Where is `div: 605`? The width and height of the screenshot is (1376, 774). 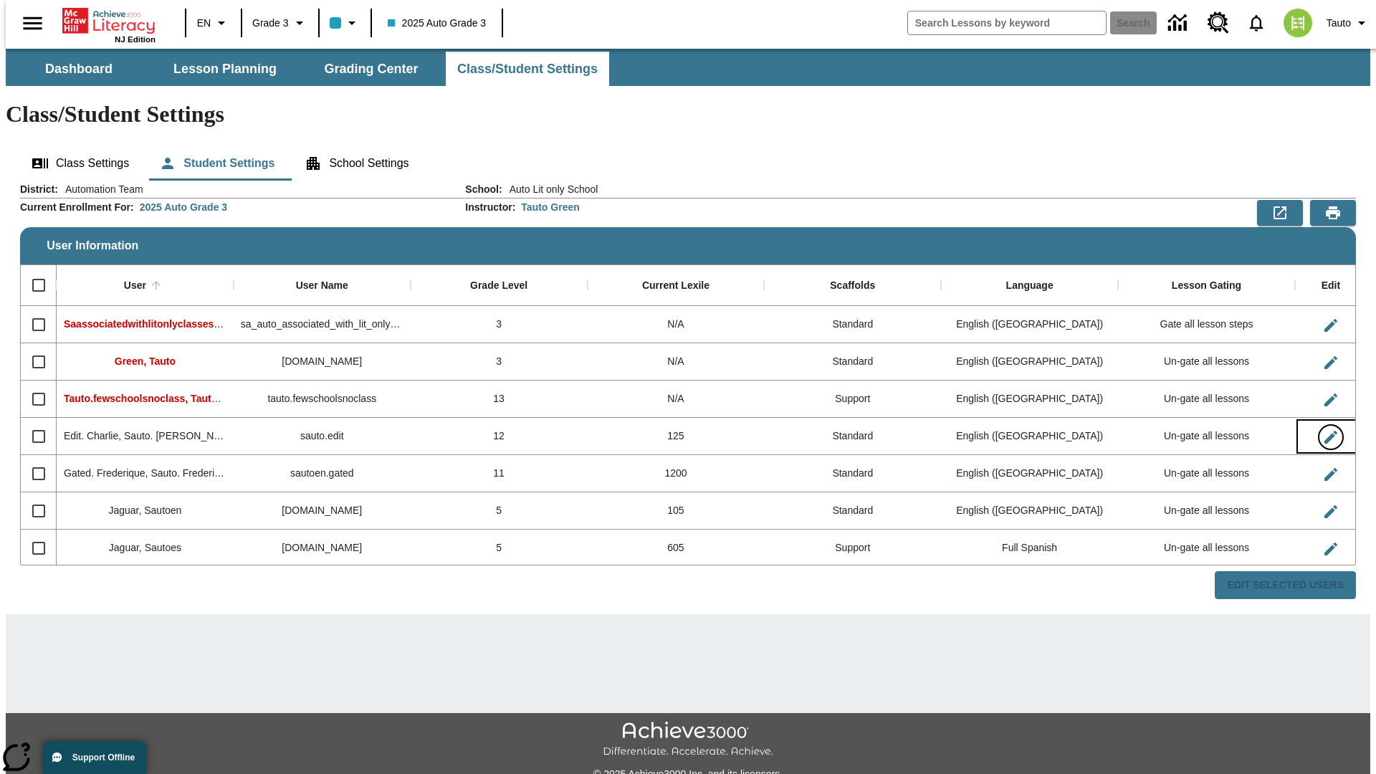 div: 605 is located at coordinates (676, 548).